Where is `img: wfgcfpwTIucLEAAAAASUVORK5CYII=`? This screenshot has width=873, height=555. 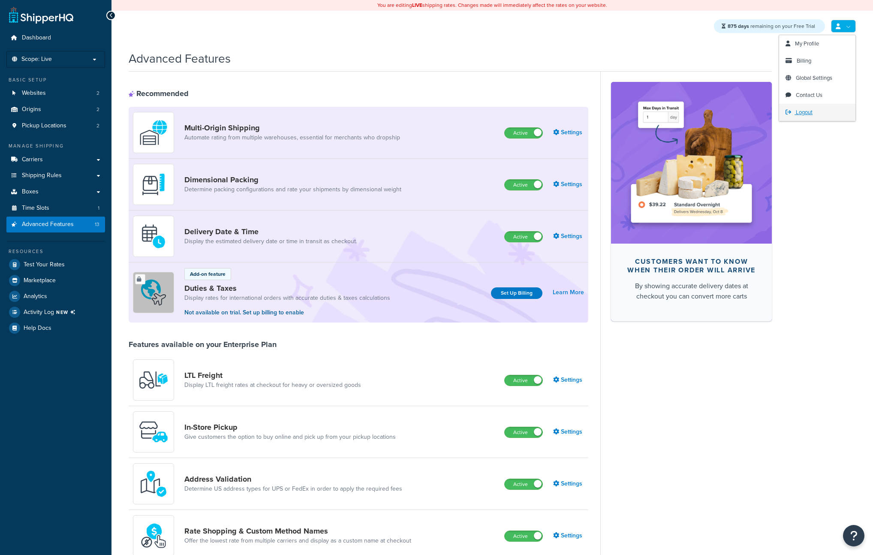 img: wfgcfpwTIucLEAAAAASUVORK5CYII= is located at coordinates (154, 432).